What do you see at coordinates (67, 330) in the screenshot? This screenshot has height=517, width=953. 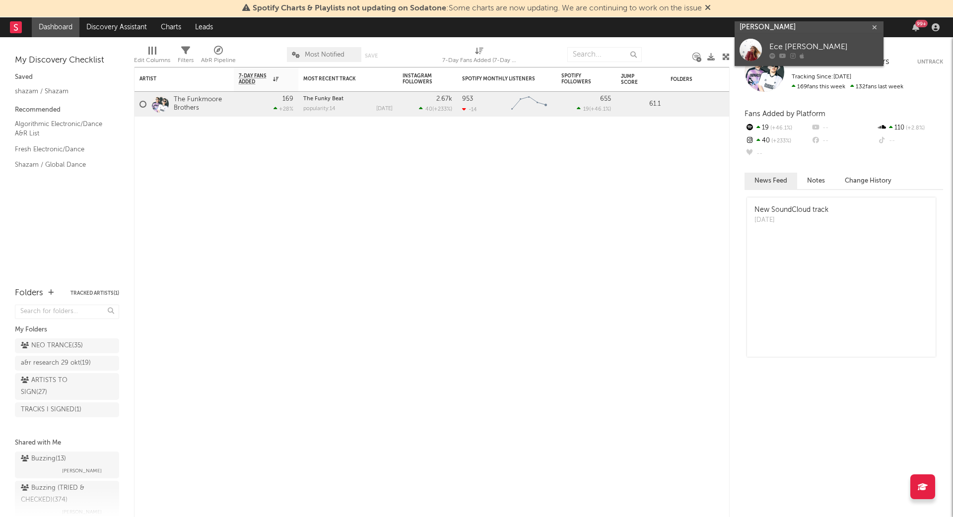 I see `div: My Folders` at bounding box center [67, 330].